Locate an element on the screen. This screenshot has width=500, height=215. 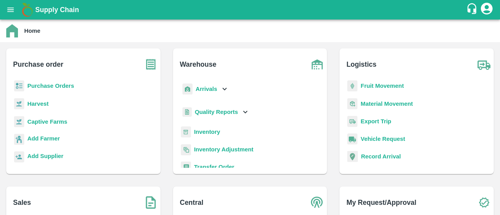
a: Add Farmer is located at coordinates (43, 139).